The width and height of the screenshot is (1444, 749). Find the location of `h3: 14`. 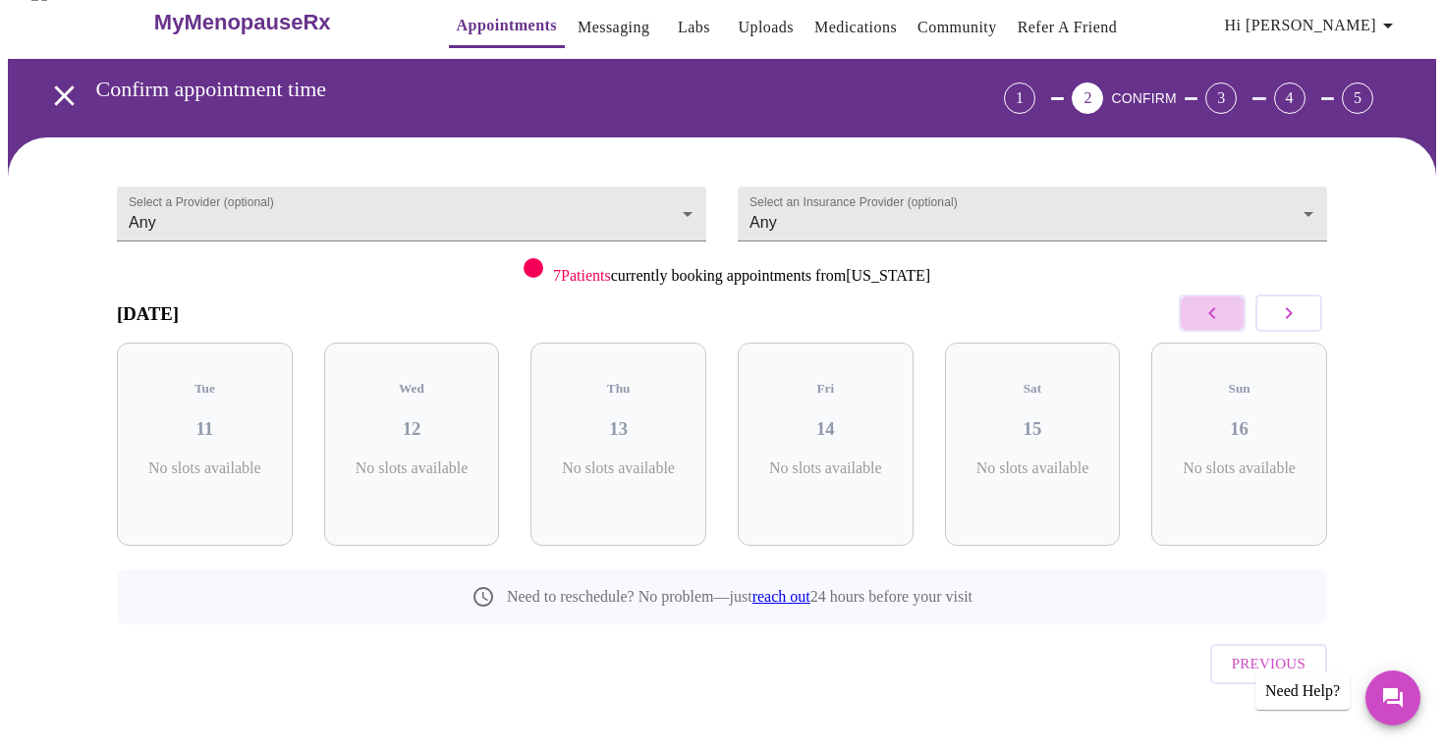

h3: 14 is located at coordinates (825, 429).